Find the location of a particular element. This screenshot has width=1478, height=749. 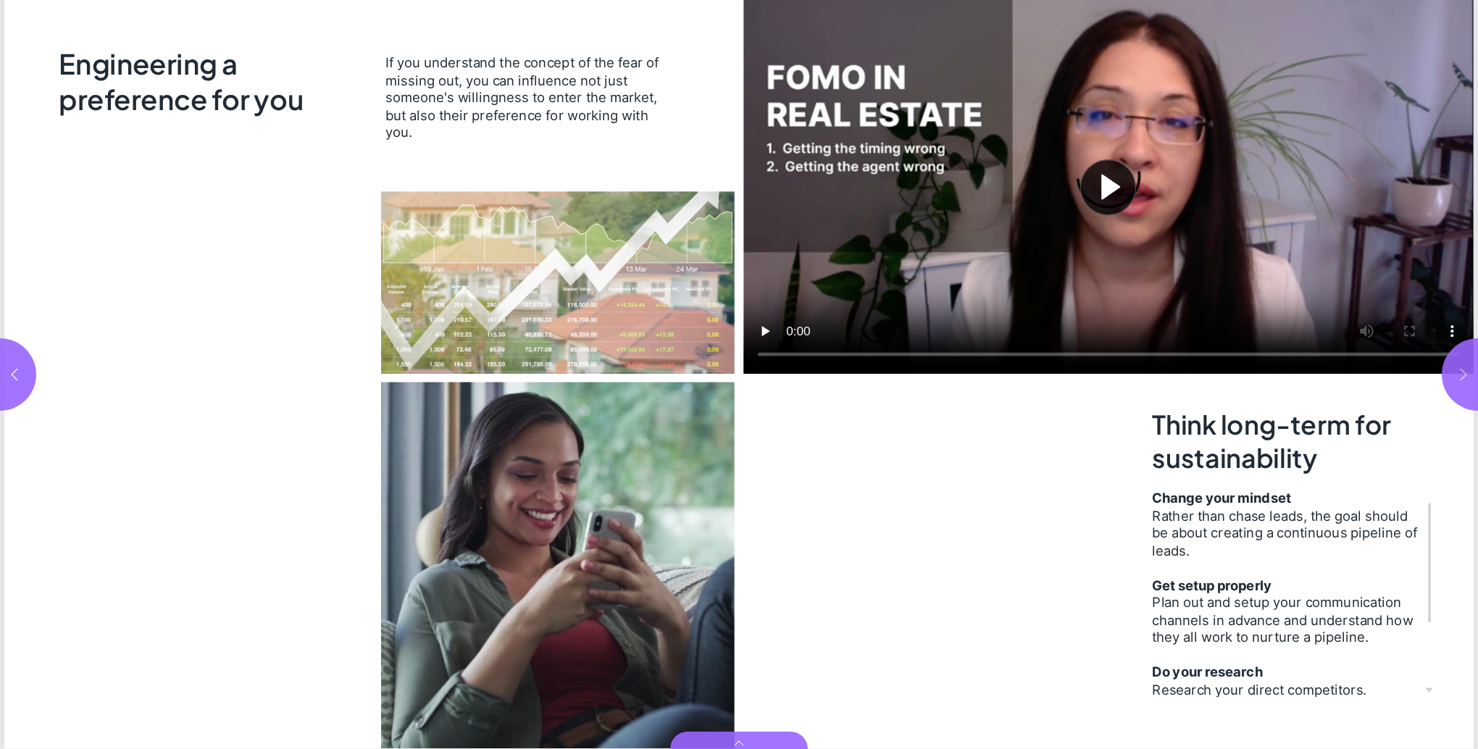

strong: Get setup properly is located at coordinates (1212, 585).